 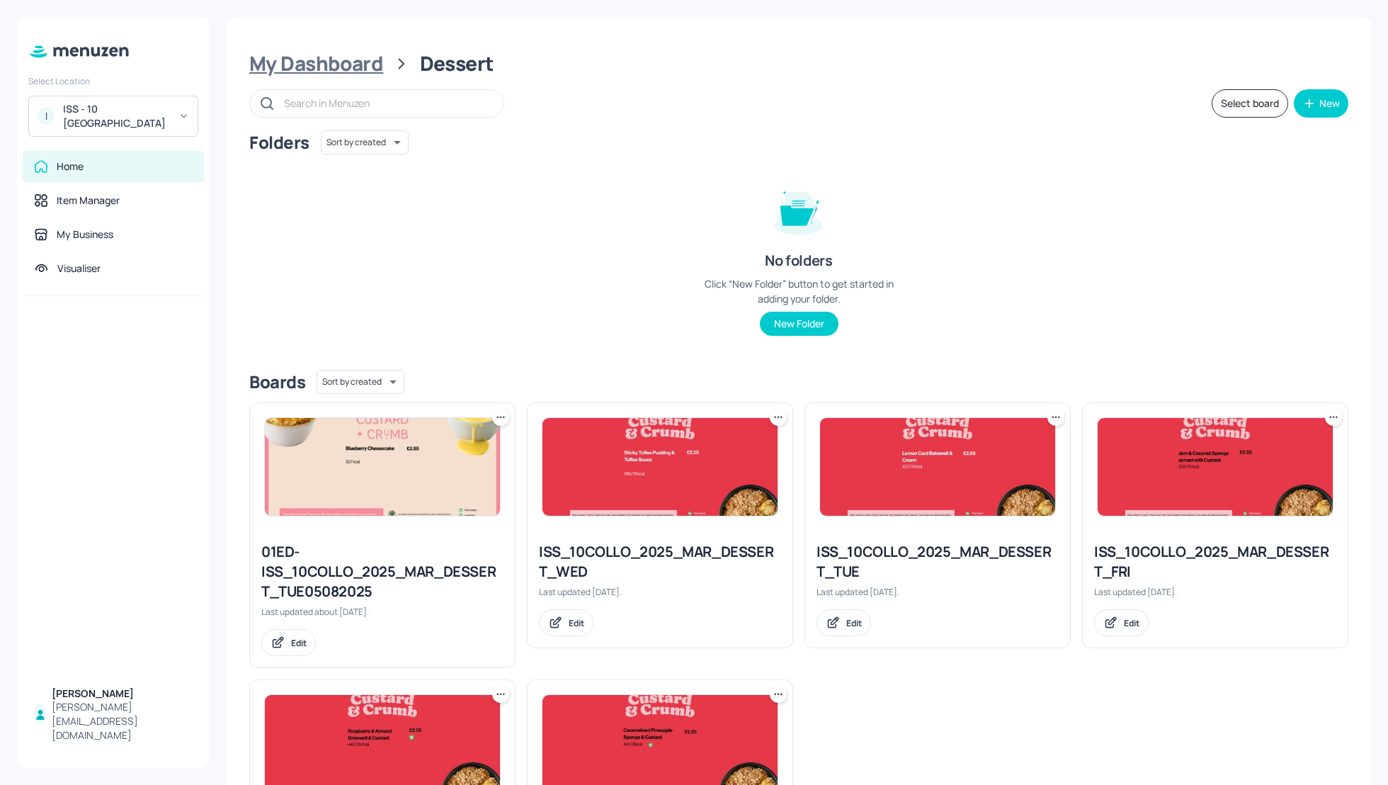 I want to click on img: 2025-09-02-1756802499425bc0rrb171ih.jpeg, so click(x=938, y=467).